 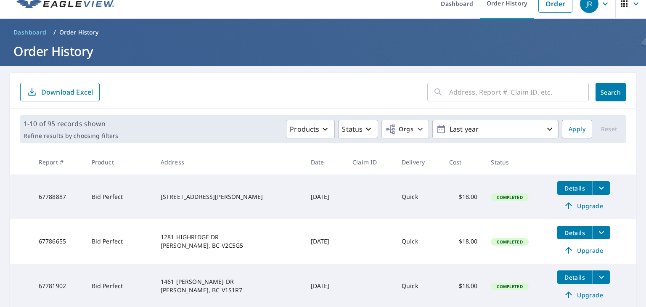 I want to click on th: Delivery, so click(x=419, y=162).